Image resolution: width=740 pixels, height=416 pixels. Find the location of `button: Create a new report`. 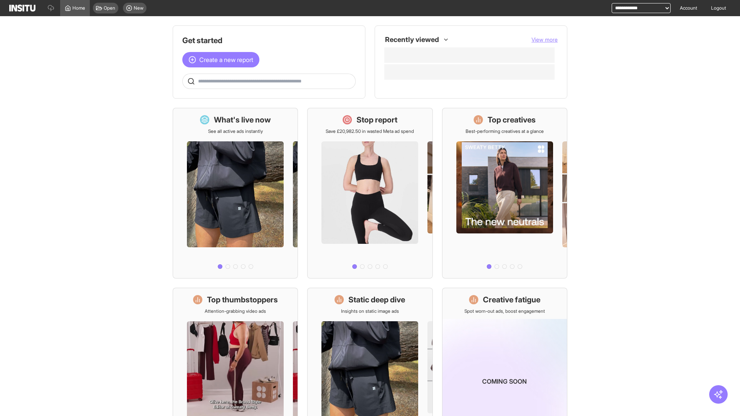

button: Create a new report is located at coordinates (221, 60).